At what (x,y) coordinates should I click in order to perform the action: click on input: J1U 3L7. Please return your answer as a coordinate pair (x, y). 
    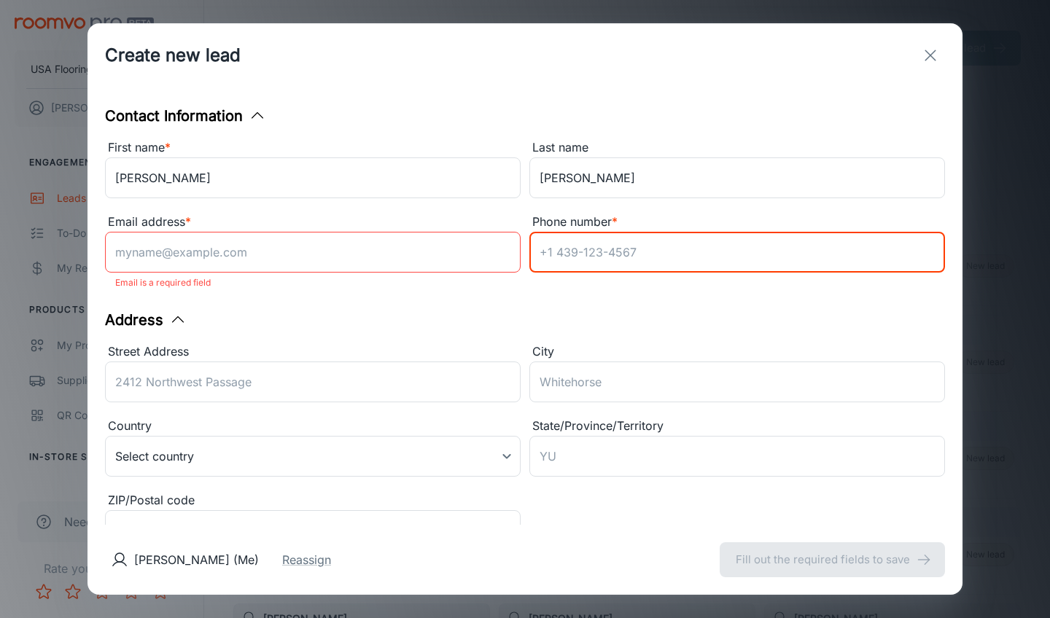
    Looking at the image, I should click on (313, 531).